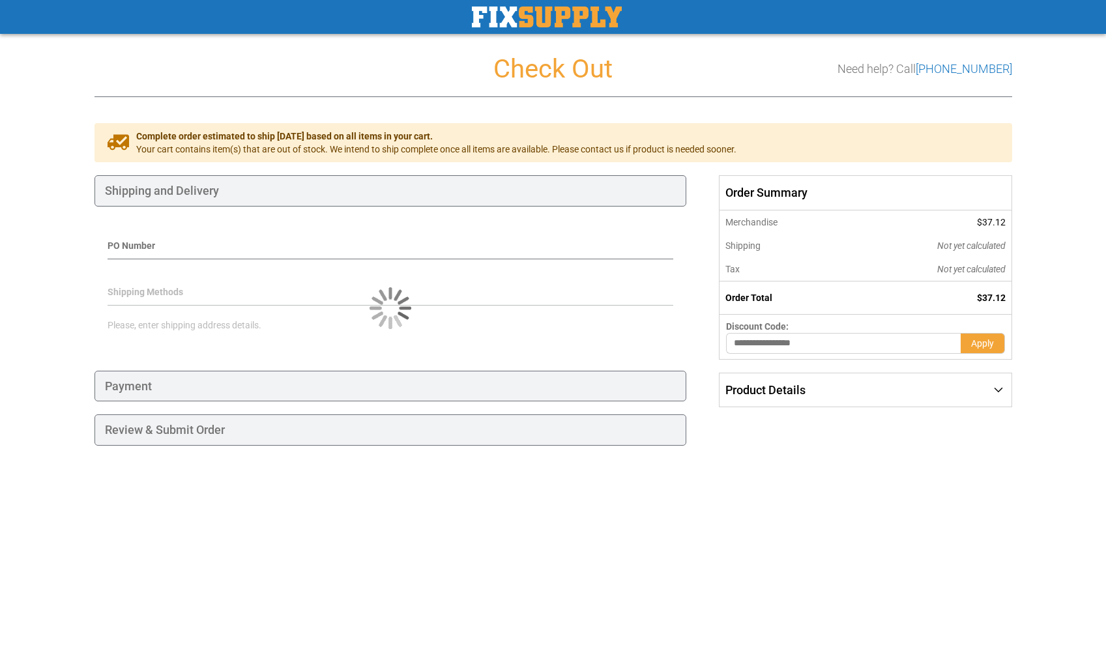 The width and height of the screenshot is (1106, 660). What do you see at coordinates (436, 149) in the screenshot?
I see `span: Your cart contains item(s) that are out of stock. We intend to ship complete once all items are a...` at bounding box center [436, 149].